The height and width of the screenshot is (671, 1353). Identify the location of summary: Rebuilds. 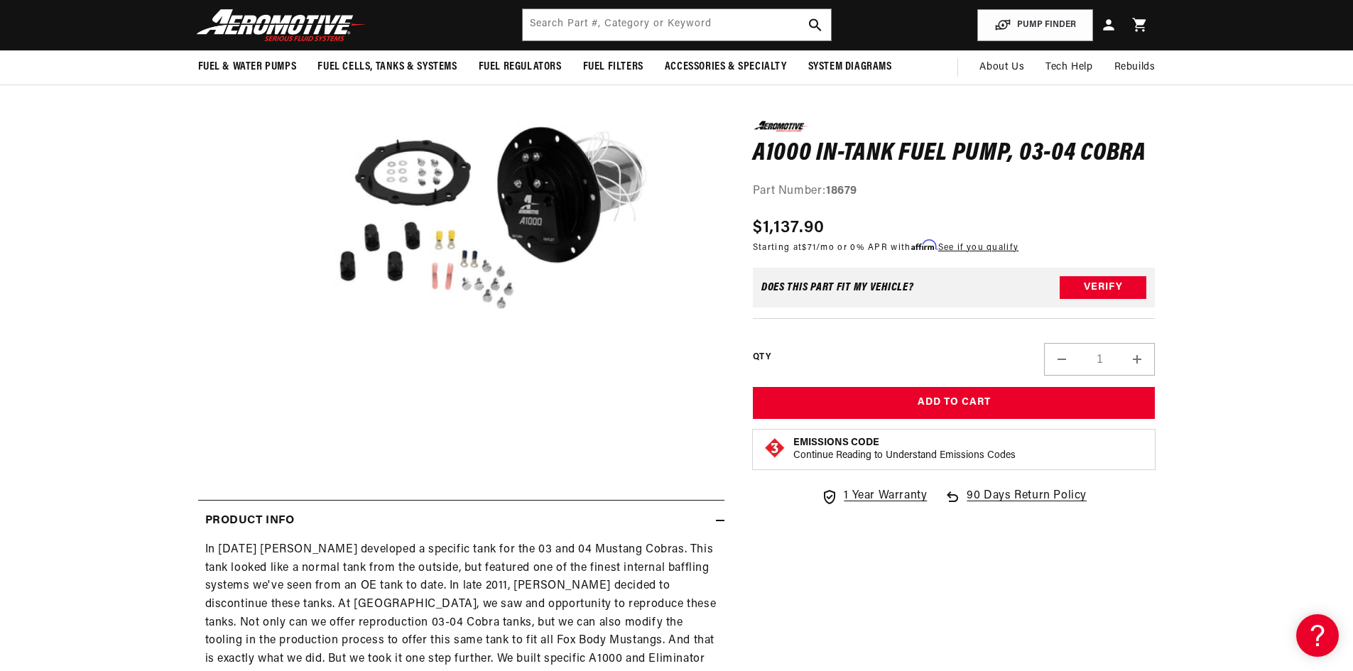
(1135, 67).